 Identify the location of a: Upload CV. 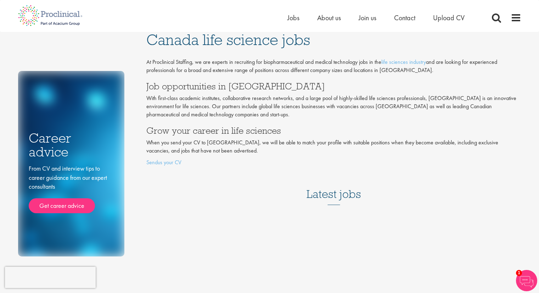
(449, 18).